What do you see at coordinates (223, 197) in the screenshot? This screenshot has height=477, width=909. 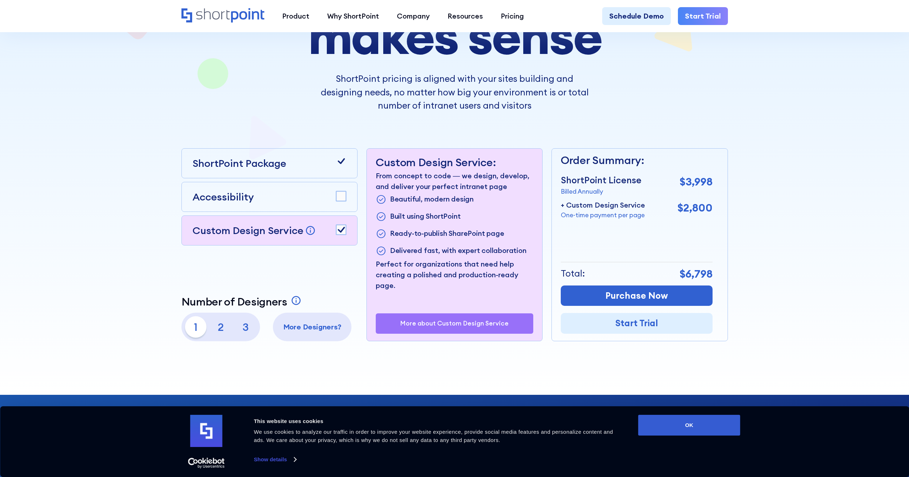 I see `p: Accessibility` at bounding box center [223, 197].